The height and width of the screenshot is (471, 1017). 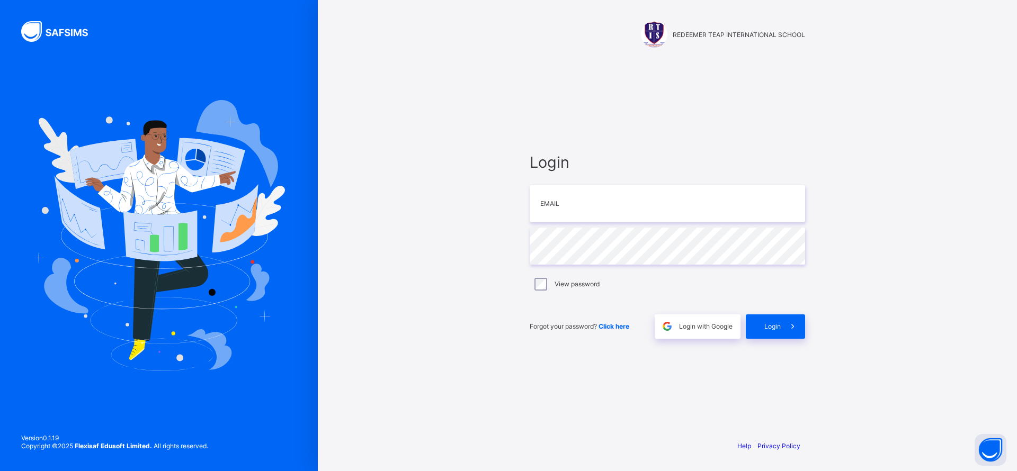 I want to click on span: Forgot your password?, so click(x=579, y=326).